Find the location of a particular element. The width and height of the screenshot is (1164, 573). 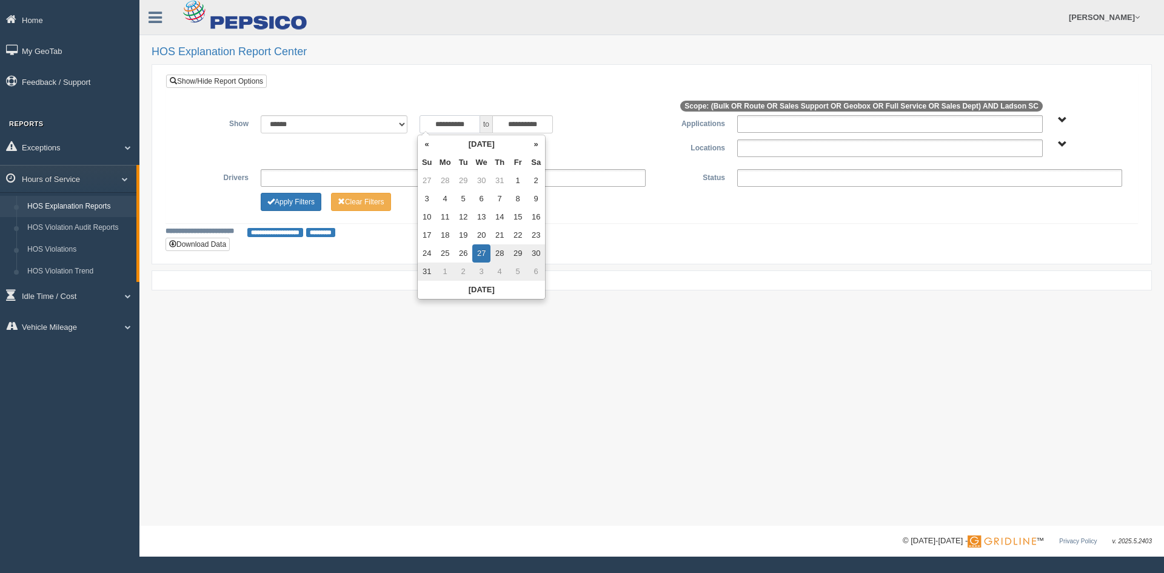

th: We is located at coordinates (482, 163).